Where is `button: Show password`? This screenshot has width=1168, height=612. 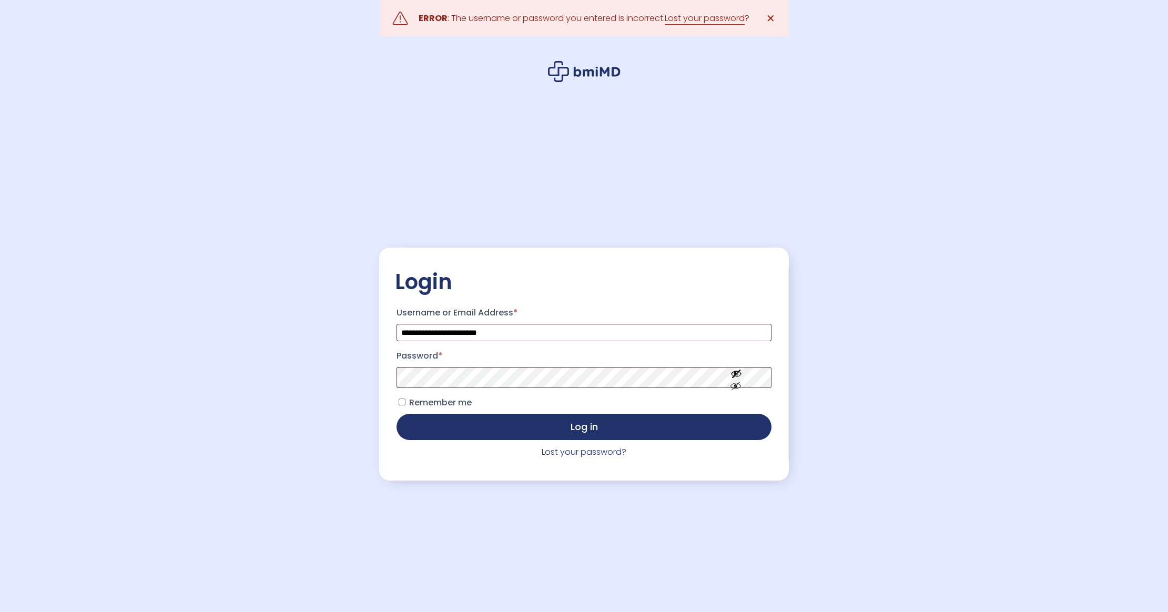 button: Show password is located at coordinates (736, 378).